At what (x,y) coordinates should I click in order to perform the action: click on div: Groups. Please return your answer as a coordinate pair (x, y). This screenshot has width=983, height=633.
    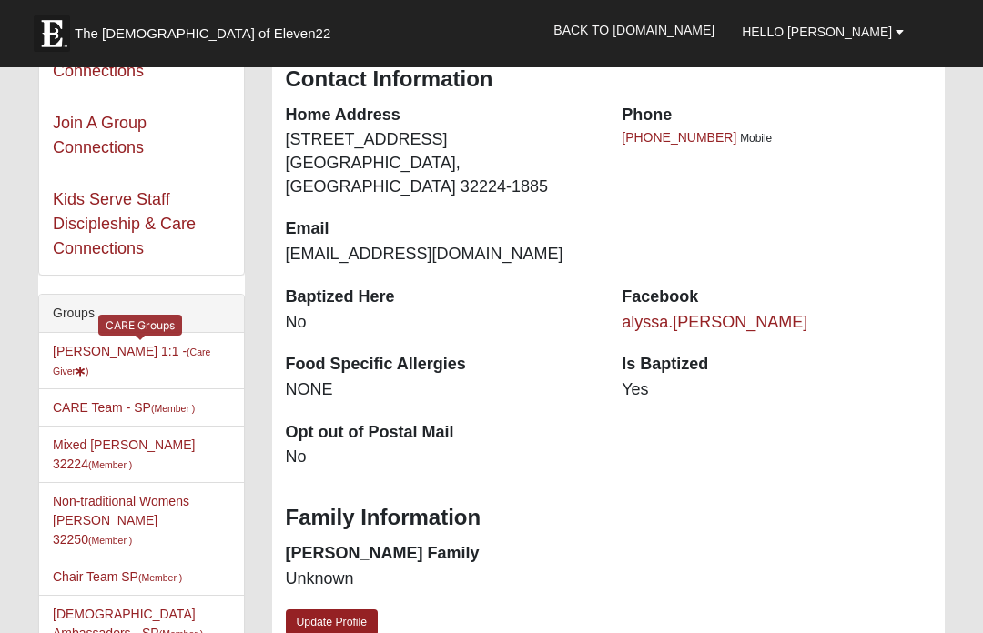
    Looking at the image, I should click on (141, 314).